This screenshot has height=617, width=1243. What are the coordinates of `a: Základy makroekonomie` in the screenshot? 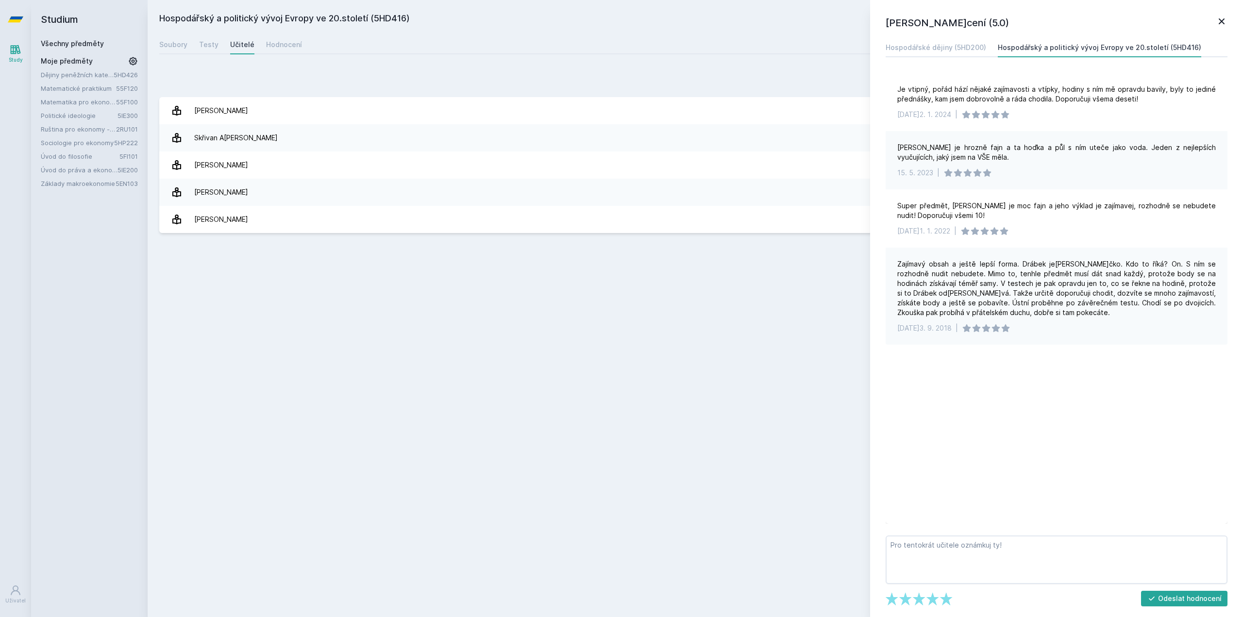 It's located at (78, 184).